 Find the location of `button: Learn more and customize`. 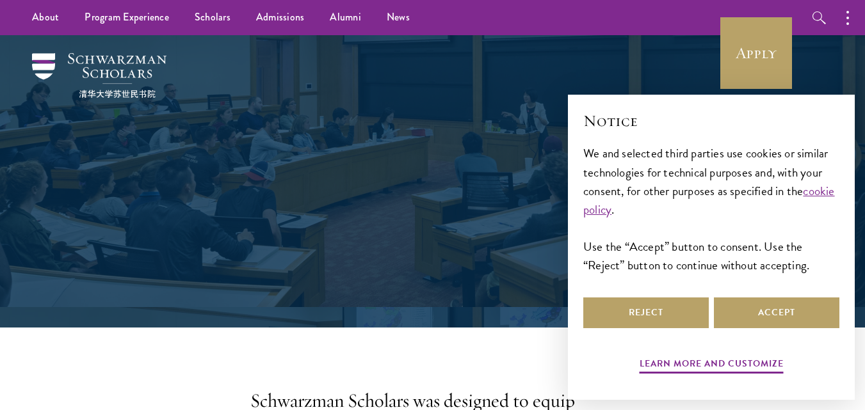

button: Learn more and customize is located at coordinates (711, 366).